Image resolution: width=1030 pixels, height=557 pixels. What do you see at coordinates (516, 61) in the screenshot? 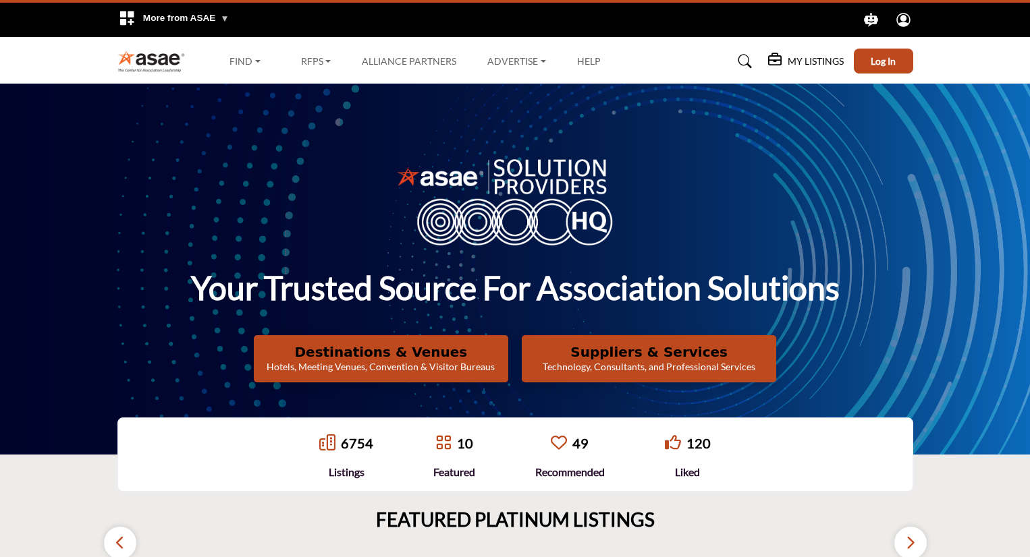
I see `a: Advertise` at bounding box center [516, 61].